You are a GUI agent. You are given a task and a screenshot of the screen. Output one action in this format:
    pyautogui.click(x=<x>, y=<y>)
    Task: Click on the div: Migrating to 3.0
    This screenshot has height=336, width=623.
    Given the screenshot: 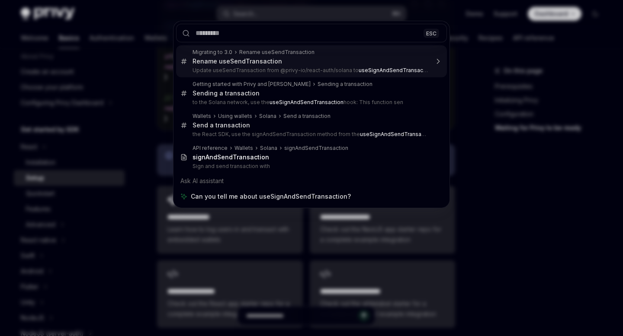 What is the action you would take?
    pyautogui.click(x=212, y=52)
    